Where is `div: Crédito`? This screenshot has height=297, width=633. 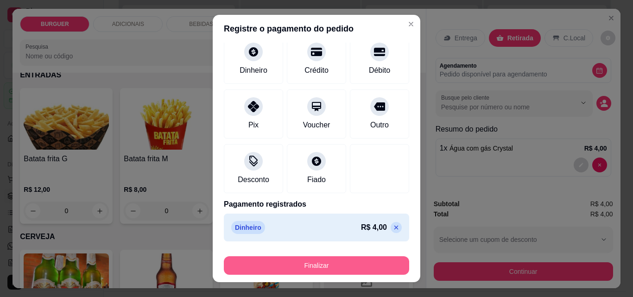
div: Crédito is located at coordinates (317, 70).